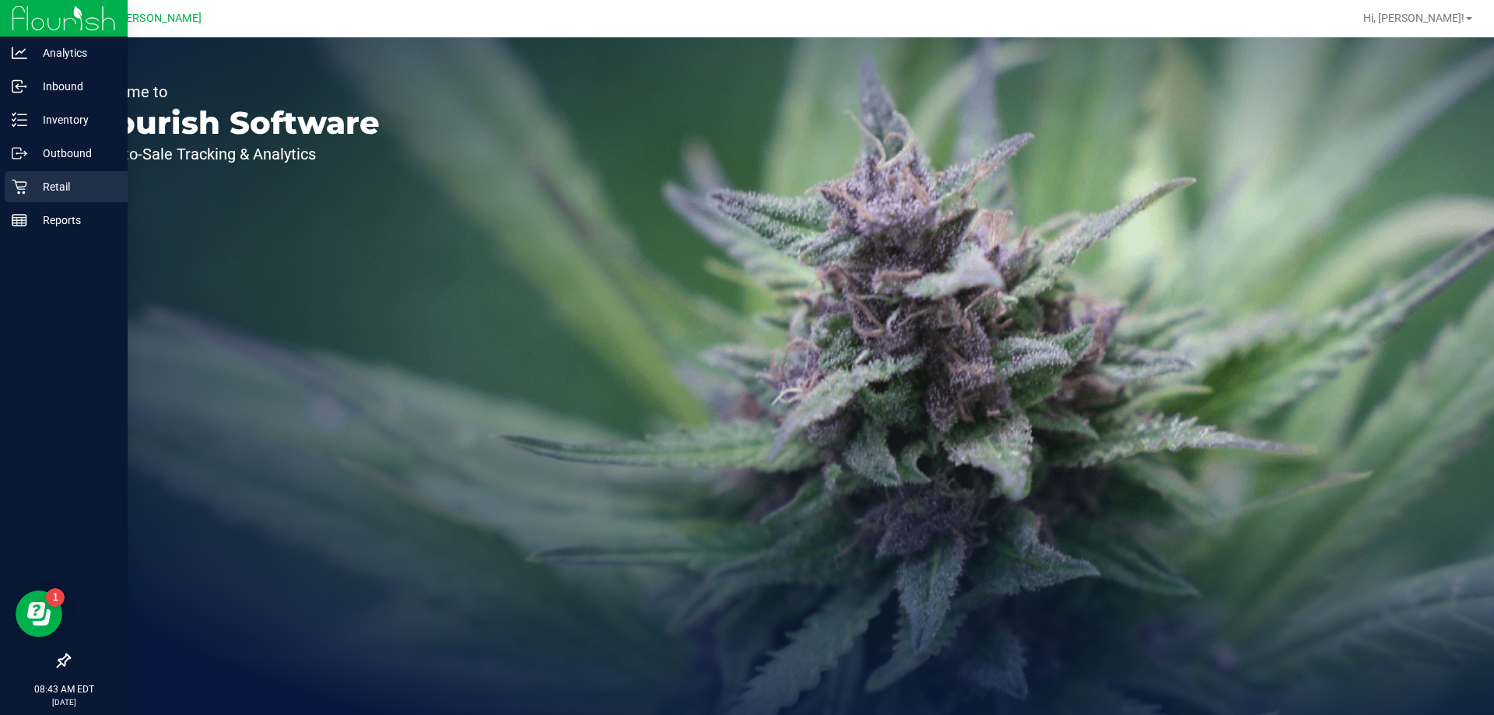 Image resolution: width=1494 pixels, height=715 pixels. Describe the element at coordinates (9, 9) in the screenshot. I see `span: 1` at that location.